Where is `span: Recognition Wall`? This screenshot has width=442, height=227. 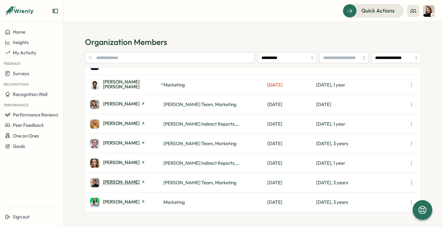
span: Recognition Wall is located at coordinates (30, 94).